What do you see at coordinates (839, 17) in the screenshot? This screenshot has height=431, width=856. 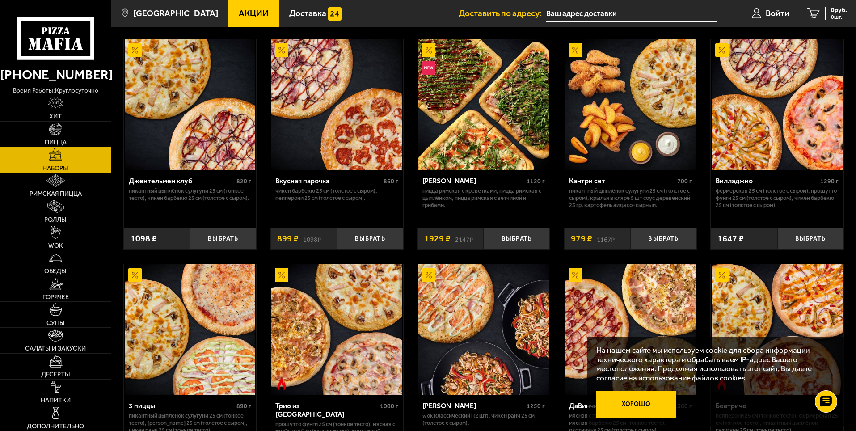 I see `span: 0 шт.` at bounding box center [839, 17].